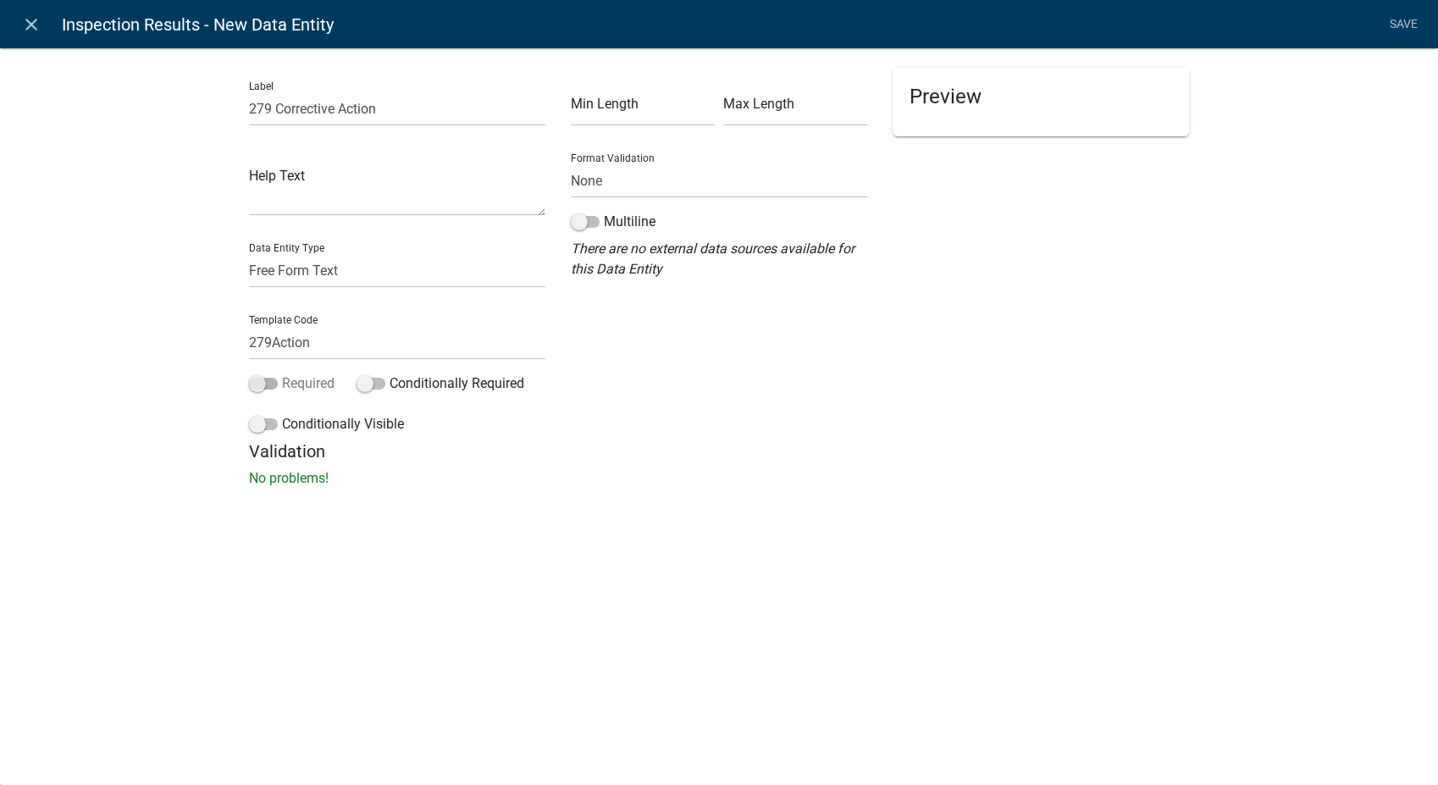 Image resolution: width=1438 pixels, height=785 pixels. What do you see at coordinates (31, 25) in the screenshot?
I see `i: close` at bounding box center [31, 25].